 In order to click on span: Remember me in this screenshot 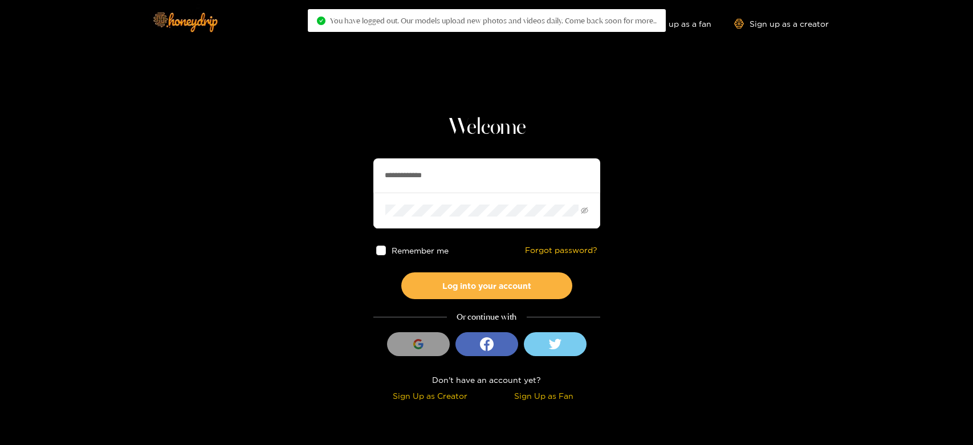, I will do `click(419, 250)`.